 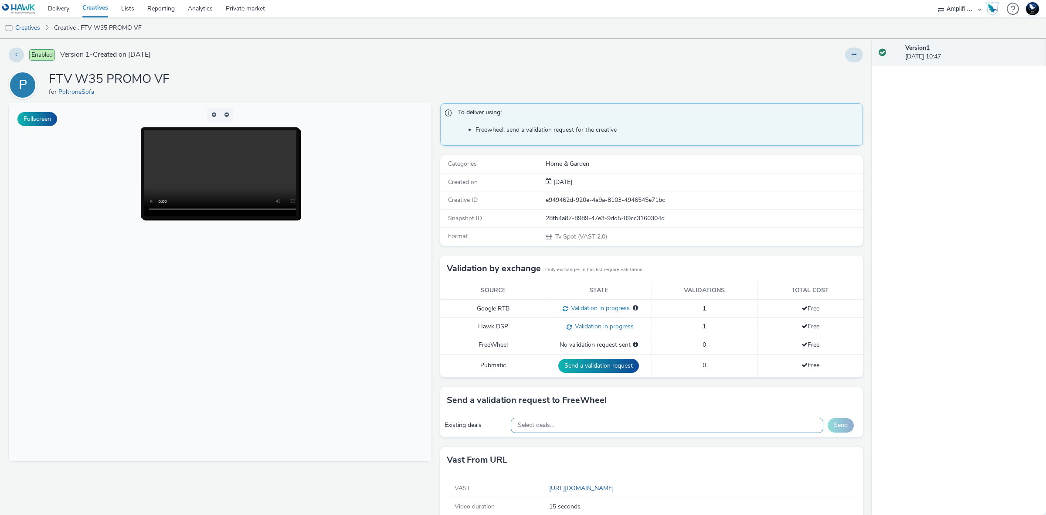 I want to click on th: Validations, so click(x=704, y=290).